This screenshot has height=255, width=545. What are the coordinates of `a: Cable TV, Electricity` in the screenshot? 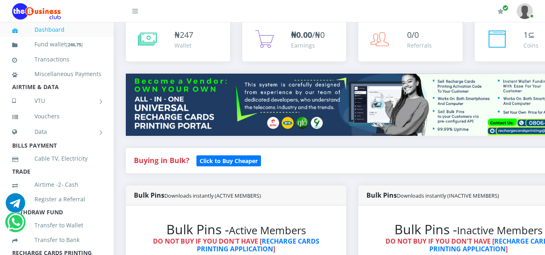 It's located at (57, 158).